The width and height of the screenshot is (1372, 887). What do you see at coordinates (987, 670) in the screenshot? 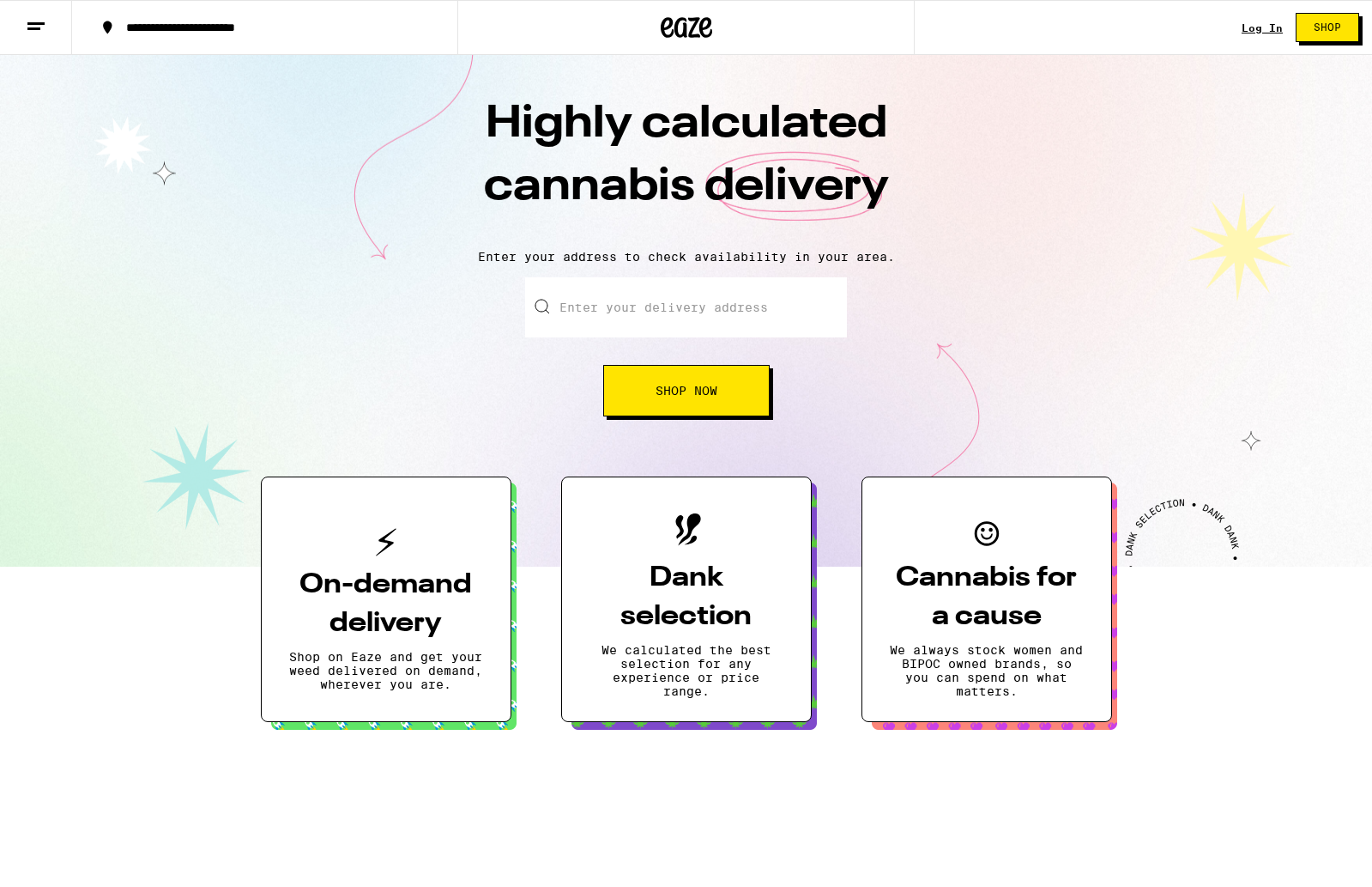
I see `p: We always stock women and BIPOC owned brands, so you can spend on what matters.` at bounding box center [987, 670].